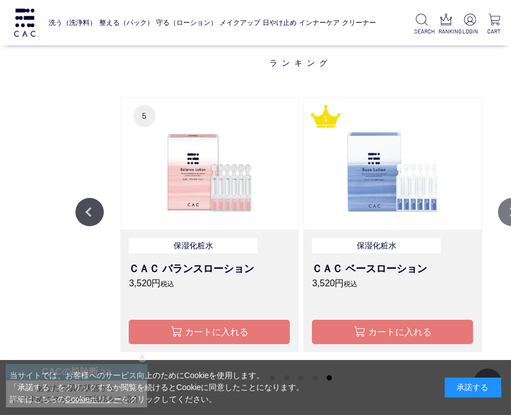 This screenshot has width=511, height=415. I want to click on p: LOGIN, so click(469, 31).